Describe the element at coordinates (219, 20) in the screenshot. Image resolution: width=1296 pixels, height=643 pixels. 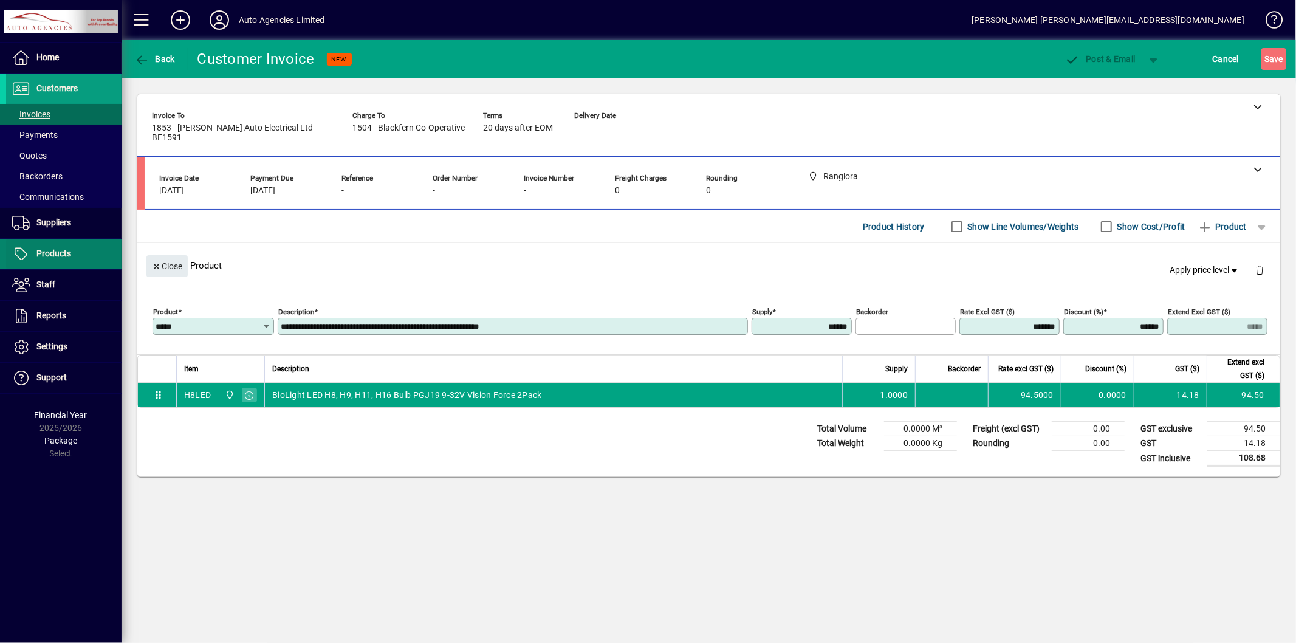
I see `button: Profile` at that location.